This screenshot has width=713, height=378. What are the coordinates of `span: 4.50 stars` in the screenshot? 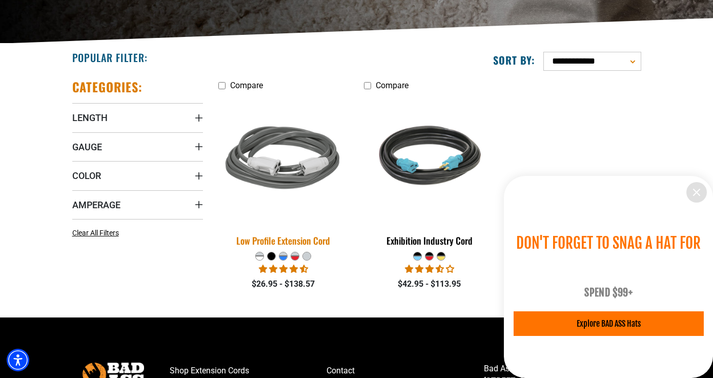 It's located at (283, 269).